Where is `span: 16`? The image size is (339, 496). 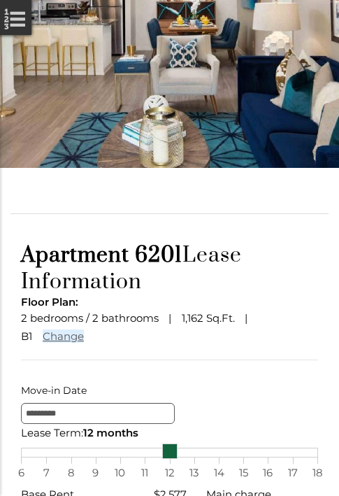 span: 16 is located at coordinates (268, 472).